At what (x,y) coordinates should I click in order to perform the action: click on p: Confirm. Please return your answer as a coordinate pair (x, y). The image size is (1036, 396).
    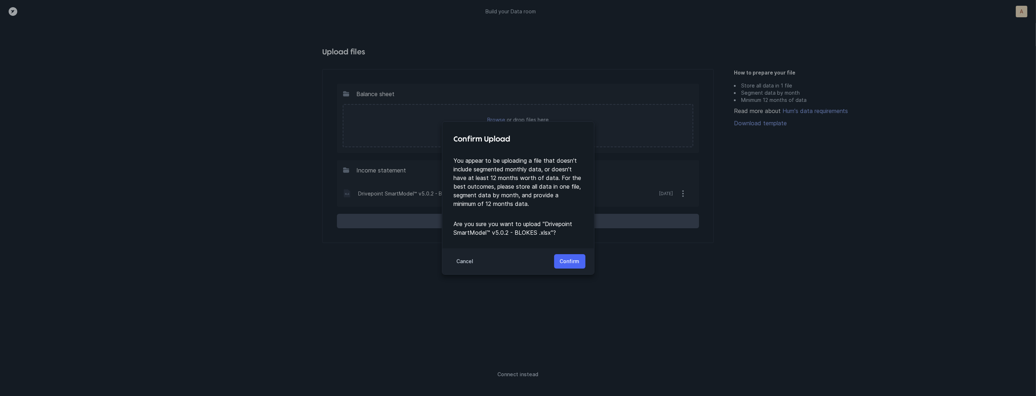
    Looking at the image, I should click on (570, 261).